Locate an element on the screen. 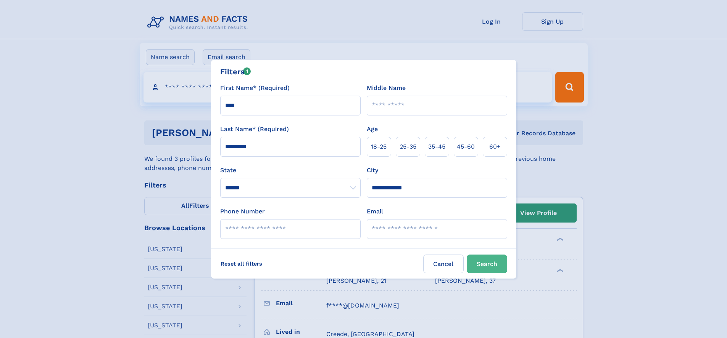 The width and height of the screenshot is (727, 338). label: Last Name* (Required) is located at coordinates (254, 129).